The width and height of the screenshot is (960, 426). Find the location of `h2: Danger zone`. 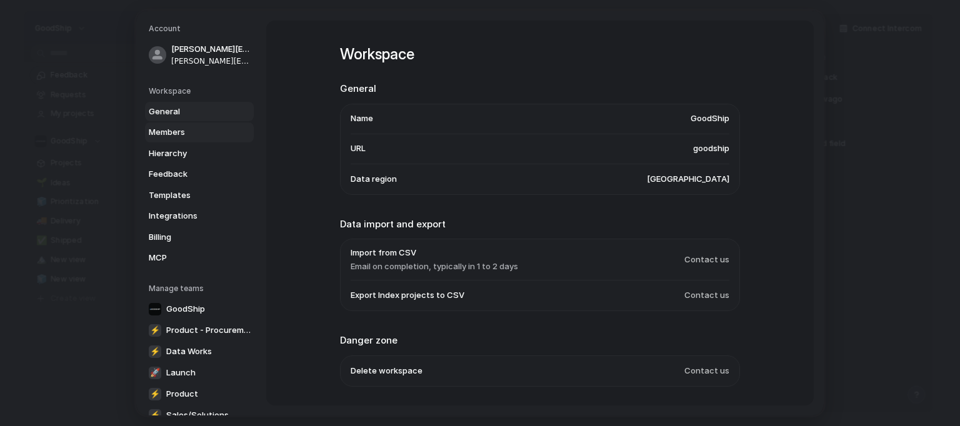

h2: Danger zone is located at coordinates (540, 341).